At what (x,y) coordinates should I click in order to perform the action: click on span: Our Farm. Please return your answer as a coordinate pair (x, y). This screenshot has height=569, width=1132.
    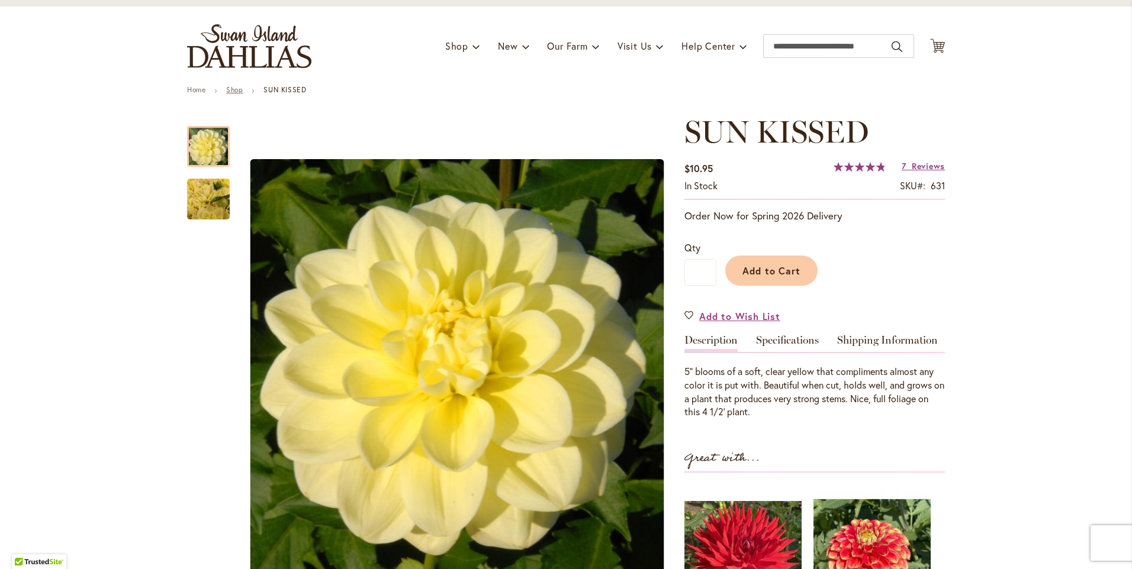
    Looking at the image, I should click on (567, 46).